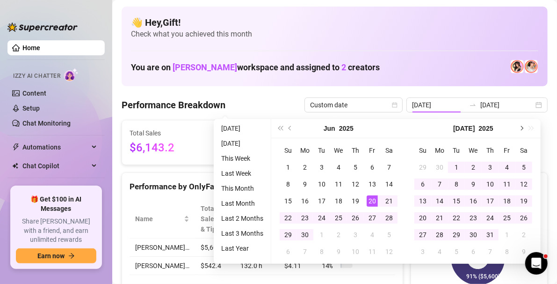 This screenshot has width=557, height=284. Describe the element at coordinates (473, 218) in the screenshot. I see `td: 2025-07-23` at that location.